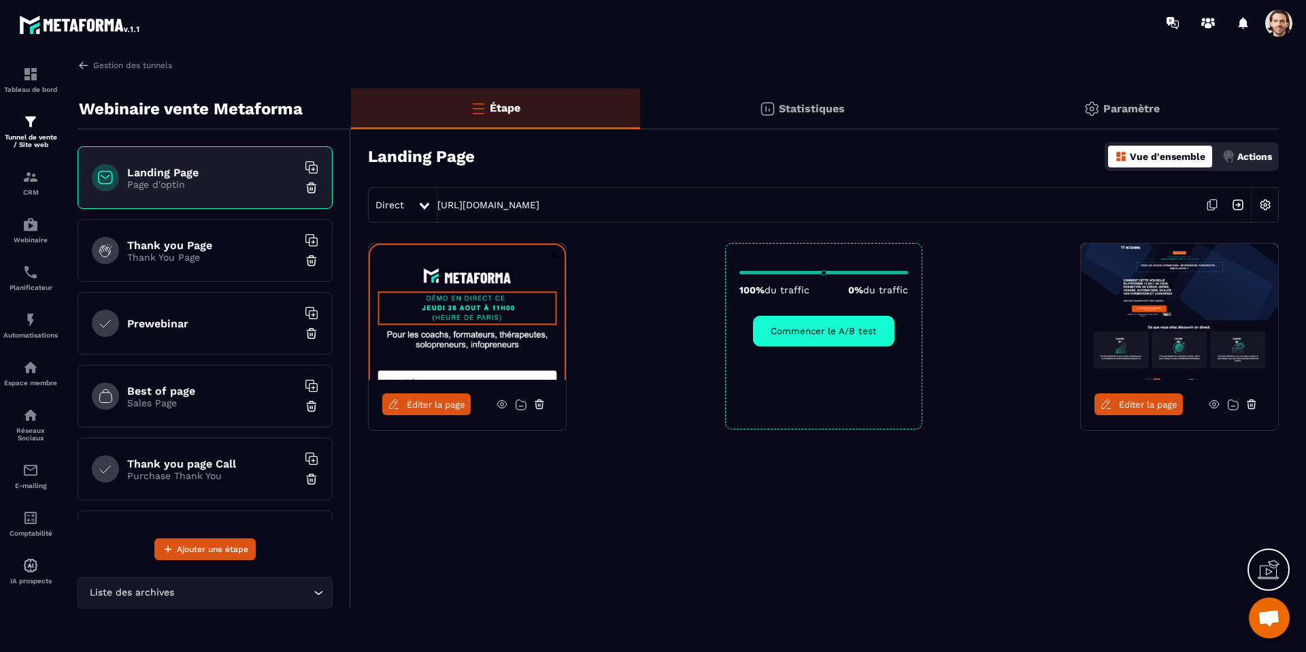  What do you see at coordinates (1228, 156) in the screenshot?
I see `img: actions.d6e523a2.png` at bounding box center [1228, 156].